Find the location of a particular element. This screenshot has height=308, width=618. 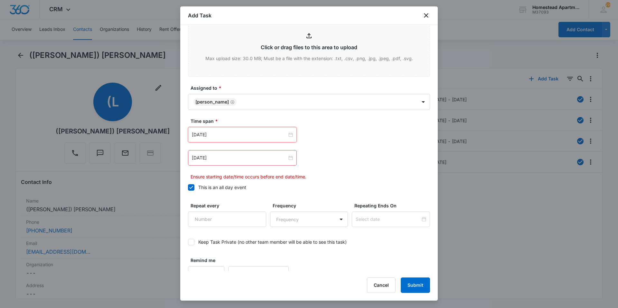

button: Submit is located at coordinates (415, 285).